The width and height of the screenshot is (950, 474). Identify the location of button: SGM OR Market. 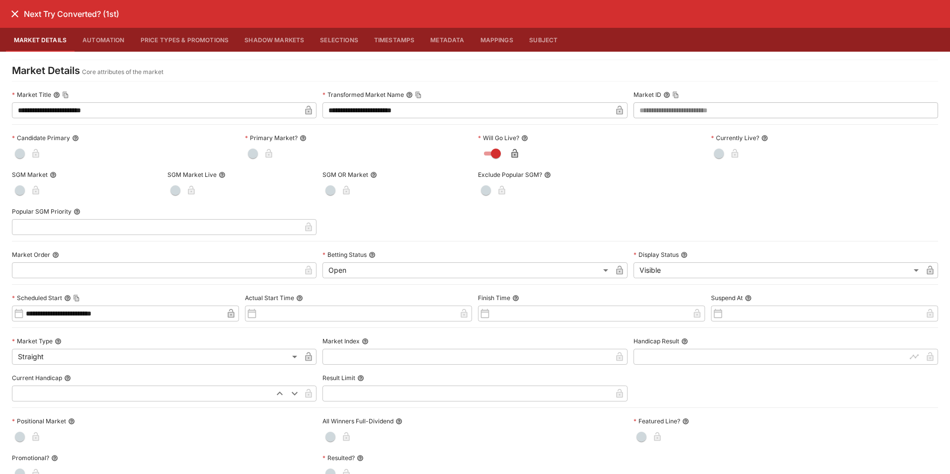
(374, 175).